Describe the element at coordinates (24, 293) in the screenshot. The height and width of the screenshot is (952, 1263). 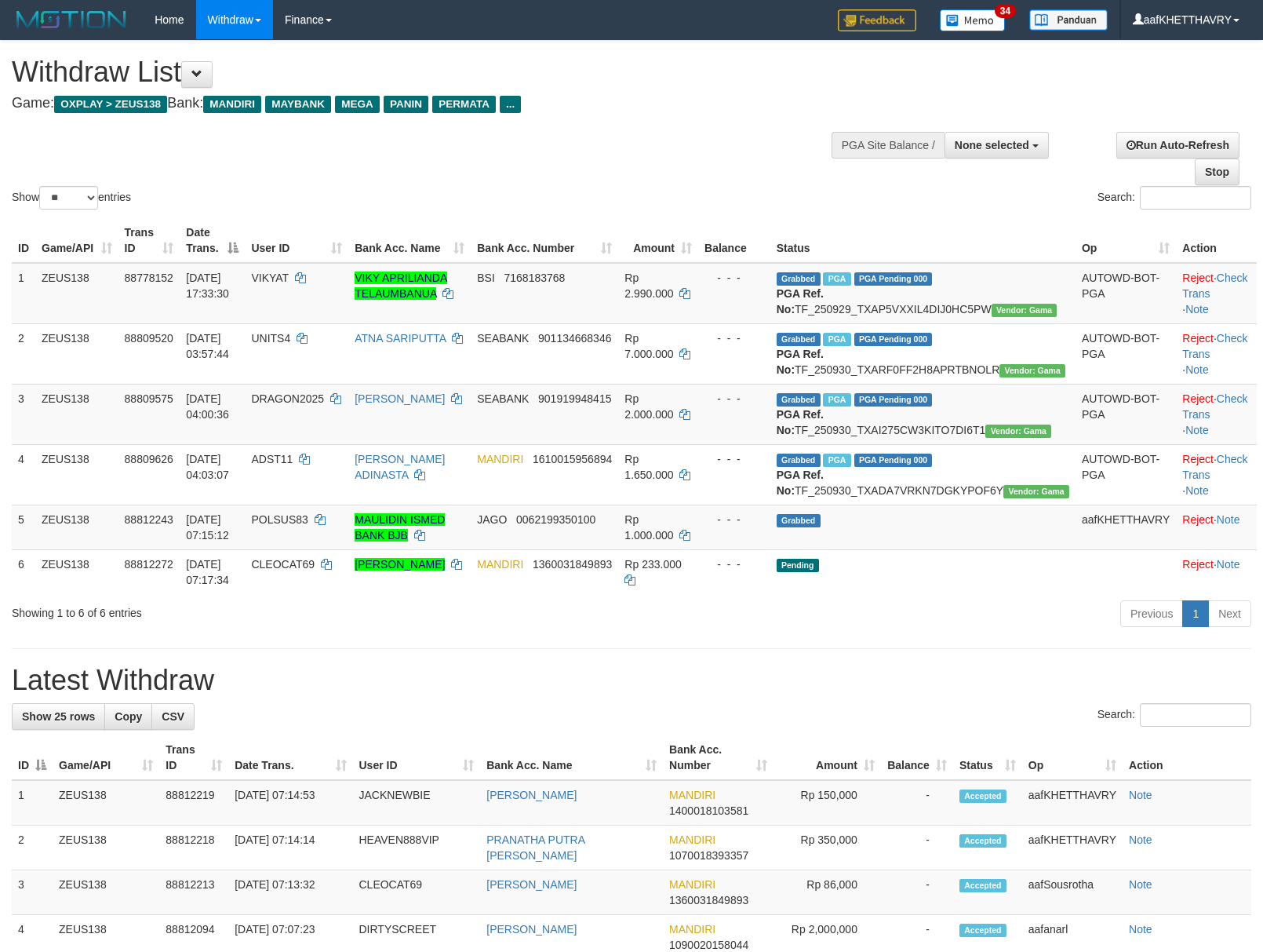
I see `td: 1` at that location.